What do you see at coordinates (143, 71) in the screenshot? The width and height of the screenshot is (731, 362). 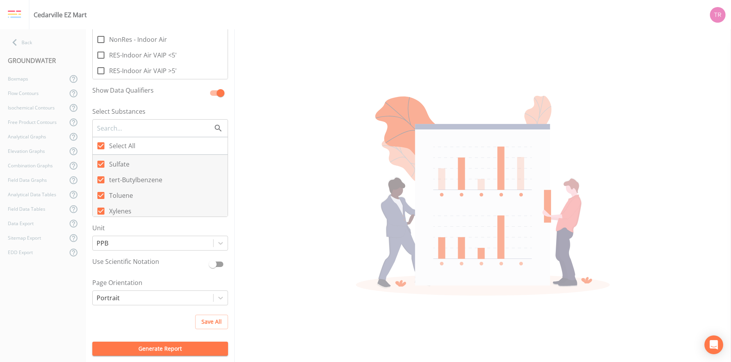 I see `span: RES-Indoor Air VAIP >5'` at bounding box center [143, 71].